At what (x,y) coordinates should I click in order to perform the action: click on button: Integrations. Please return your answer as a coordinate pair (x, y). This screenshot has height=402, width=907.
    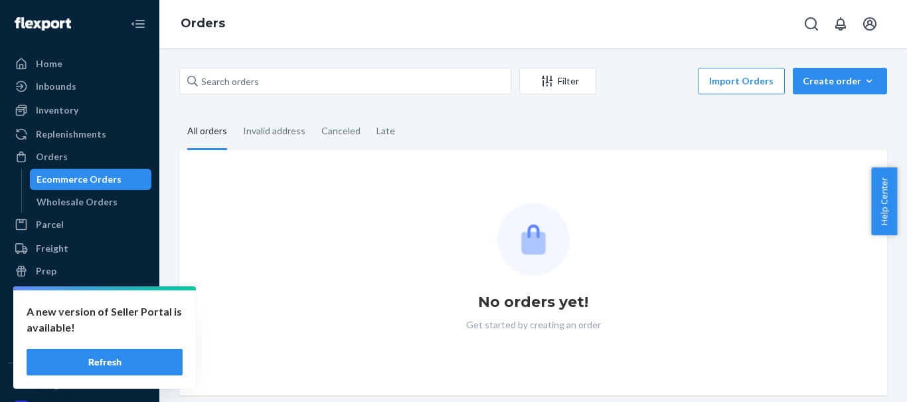
    Looking at the image, I should click on (80, 384).